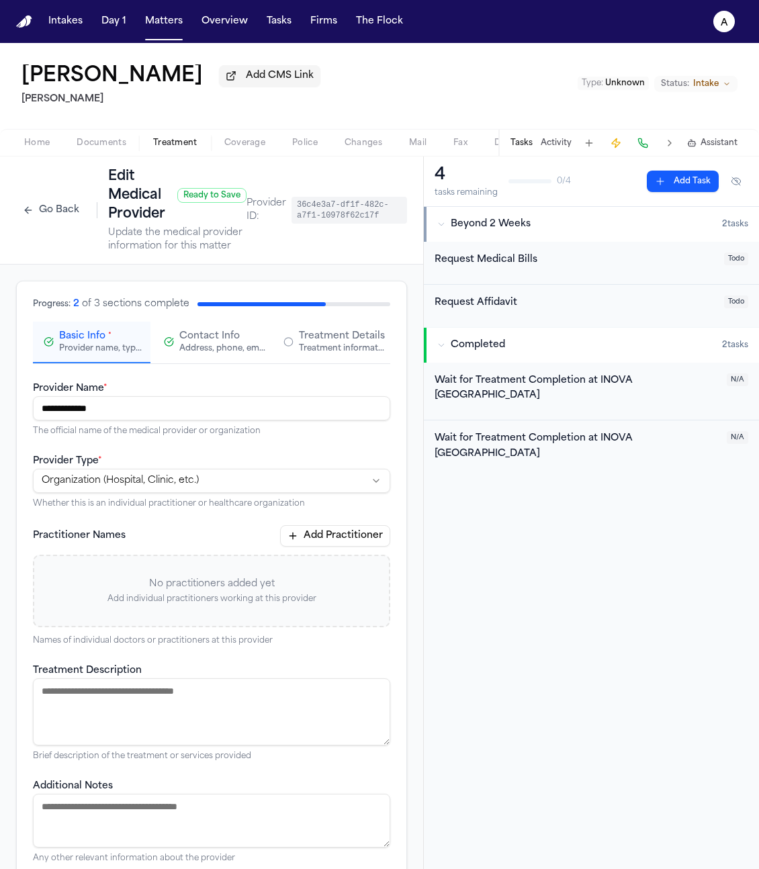 The height and width of the screenshot is (869, 759). Describe the element at coordinates (379, 21) in the screenshot. I see `a: The Flock` at that location.